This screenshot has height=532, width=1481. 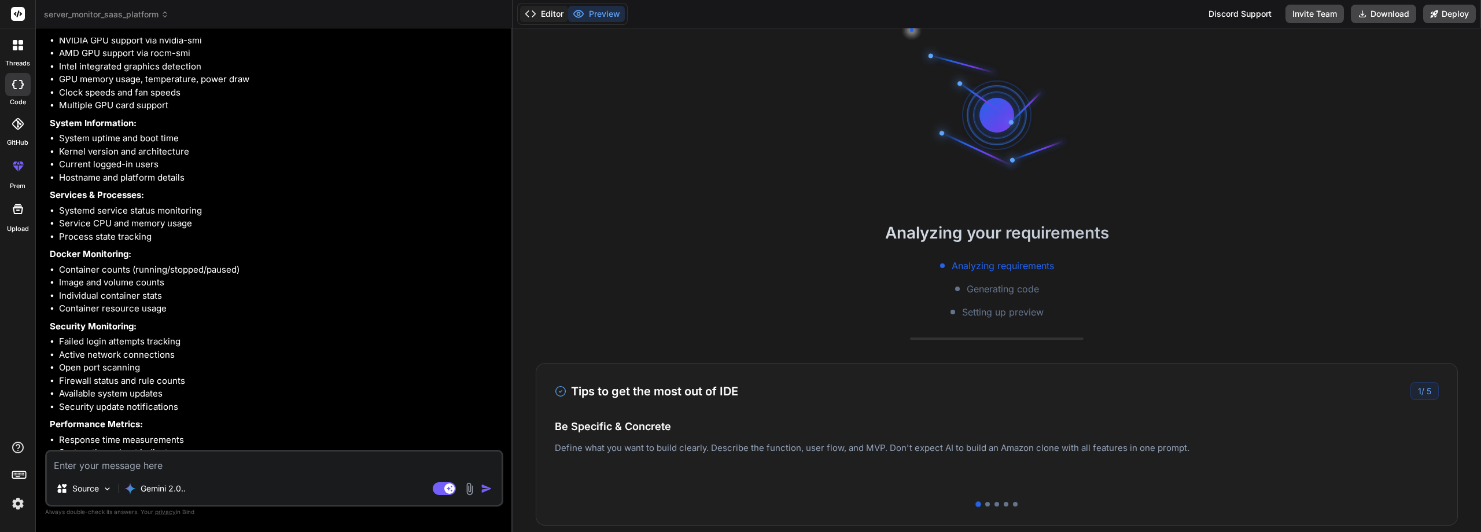 What do you see at coordinates (280, 282) in the screenshot?
I see `li: Image and volume counts` at bounding box center [280, 282].